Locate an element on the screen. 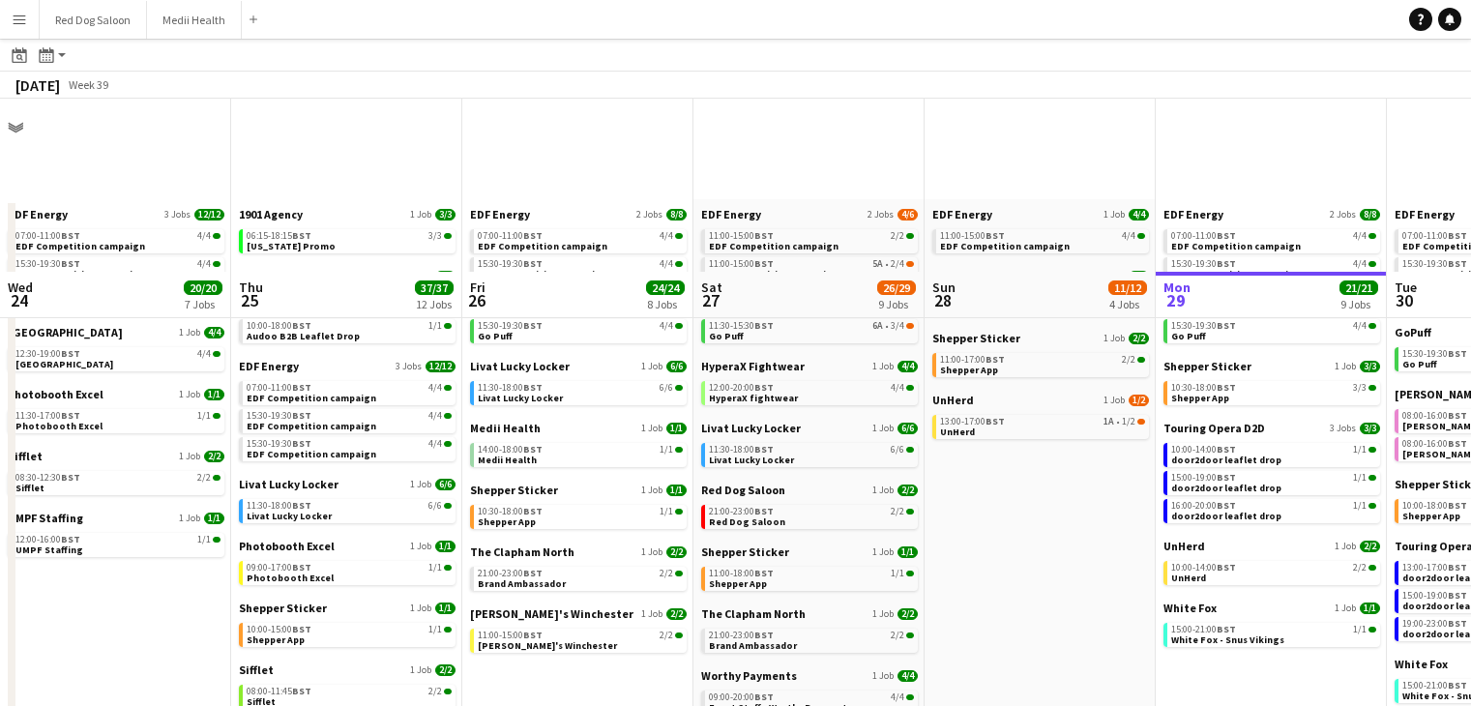  span: 11:30-18:00 is located at coordinates (741, 450).